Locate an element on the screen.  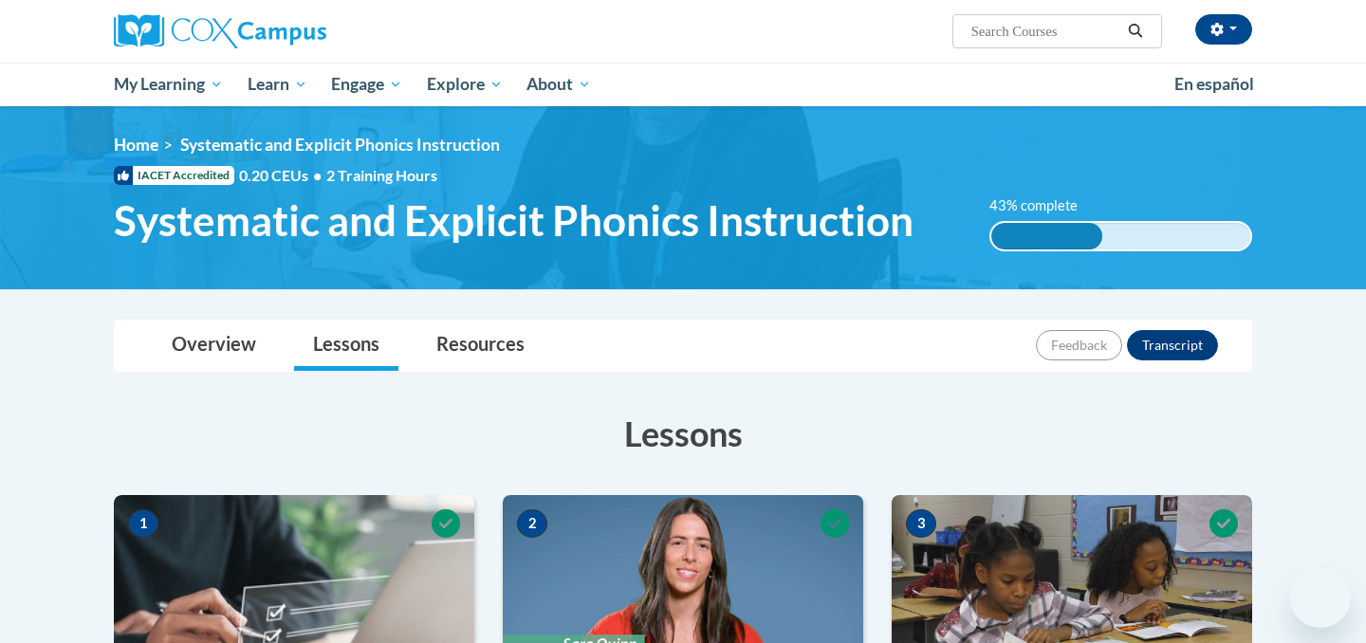
div: 43% complete is located at coordinates (1047, 236).